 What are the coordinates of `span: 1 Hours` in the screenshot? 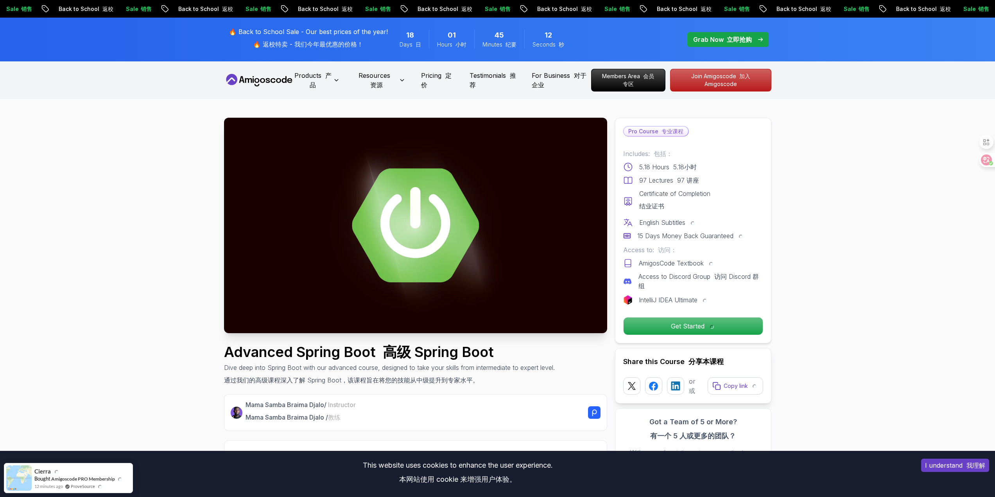 It's located at (452, 35).